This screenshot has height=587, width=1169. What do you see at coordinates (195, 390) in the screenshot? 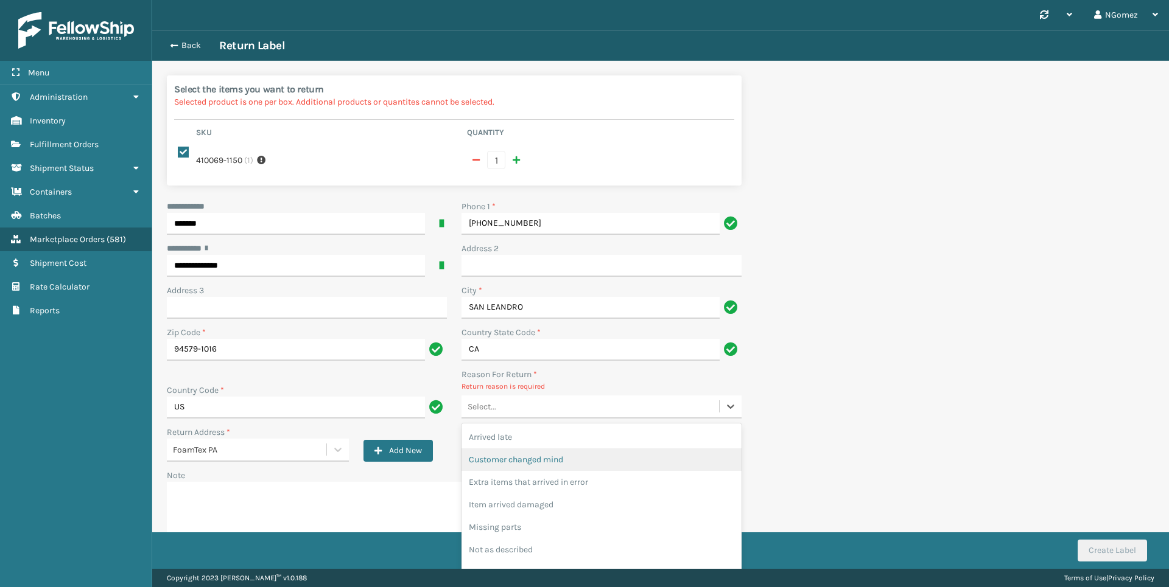
I see `label: Country Code` at bounding box center [195, 390].